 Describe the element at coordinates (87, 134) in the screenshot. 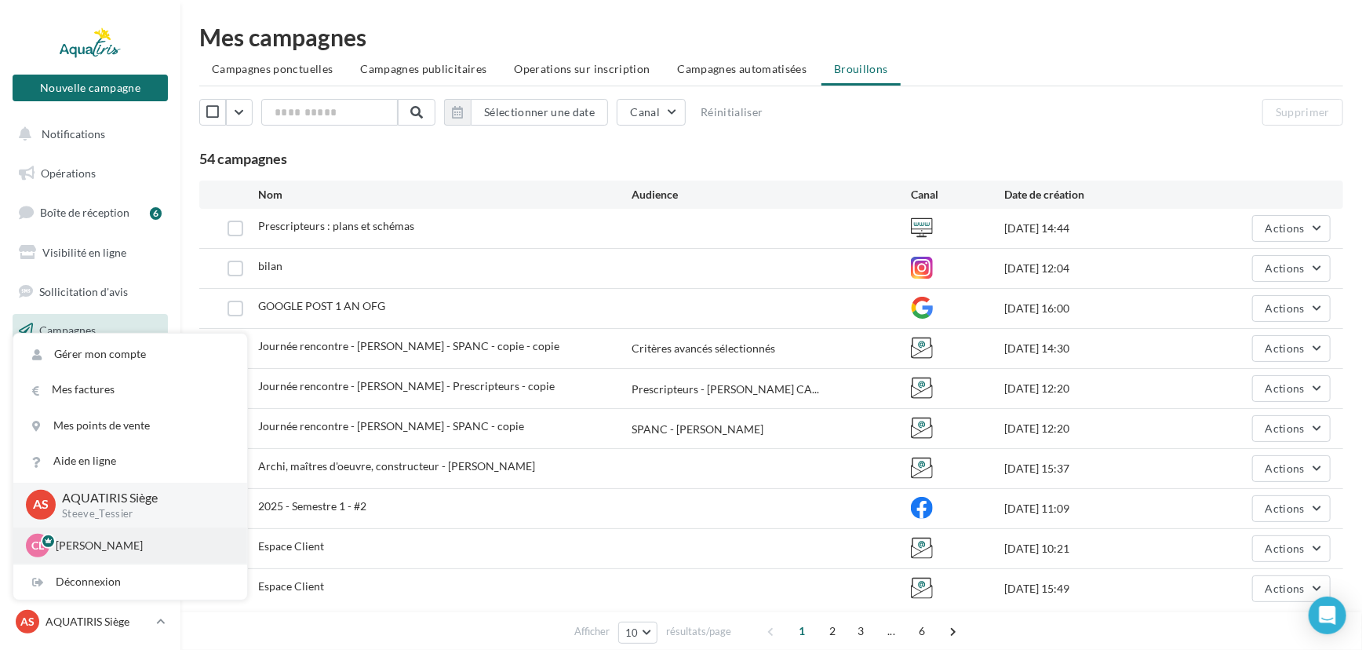

I see `button: Notifications` at that location.